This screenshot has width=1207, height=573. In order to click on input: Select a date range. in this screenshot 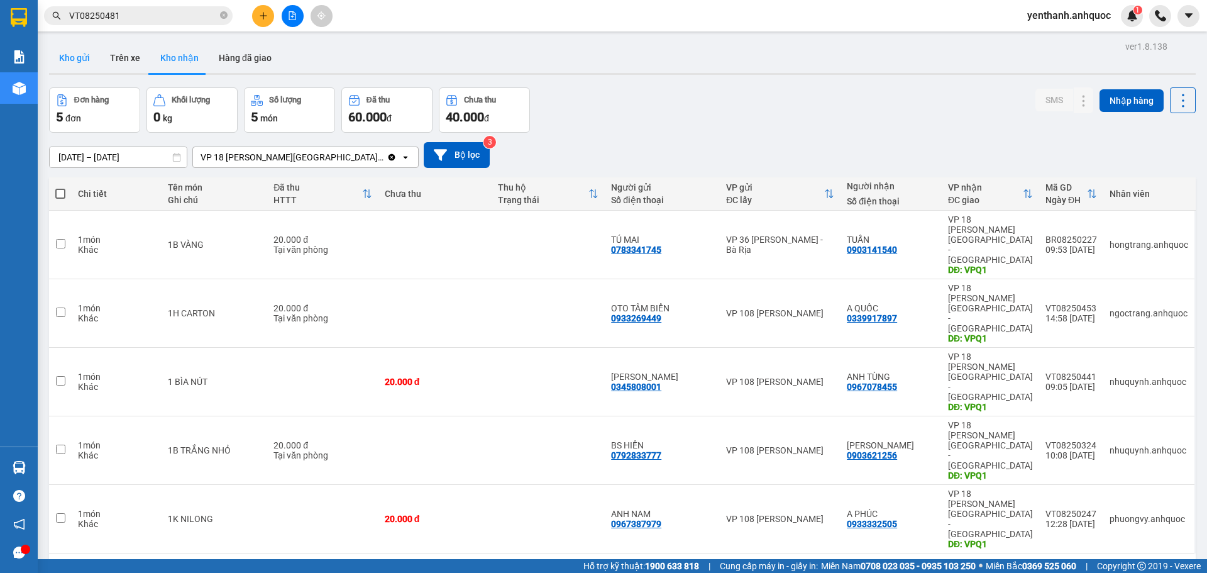, I will do `click(118, 157)`.